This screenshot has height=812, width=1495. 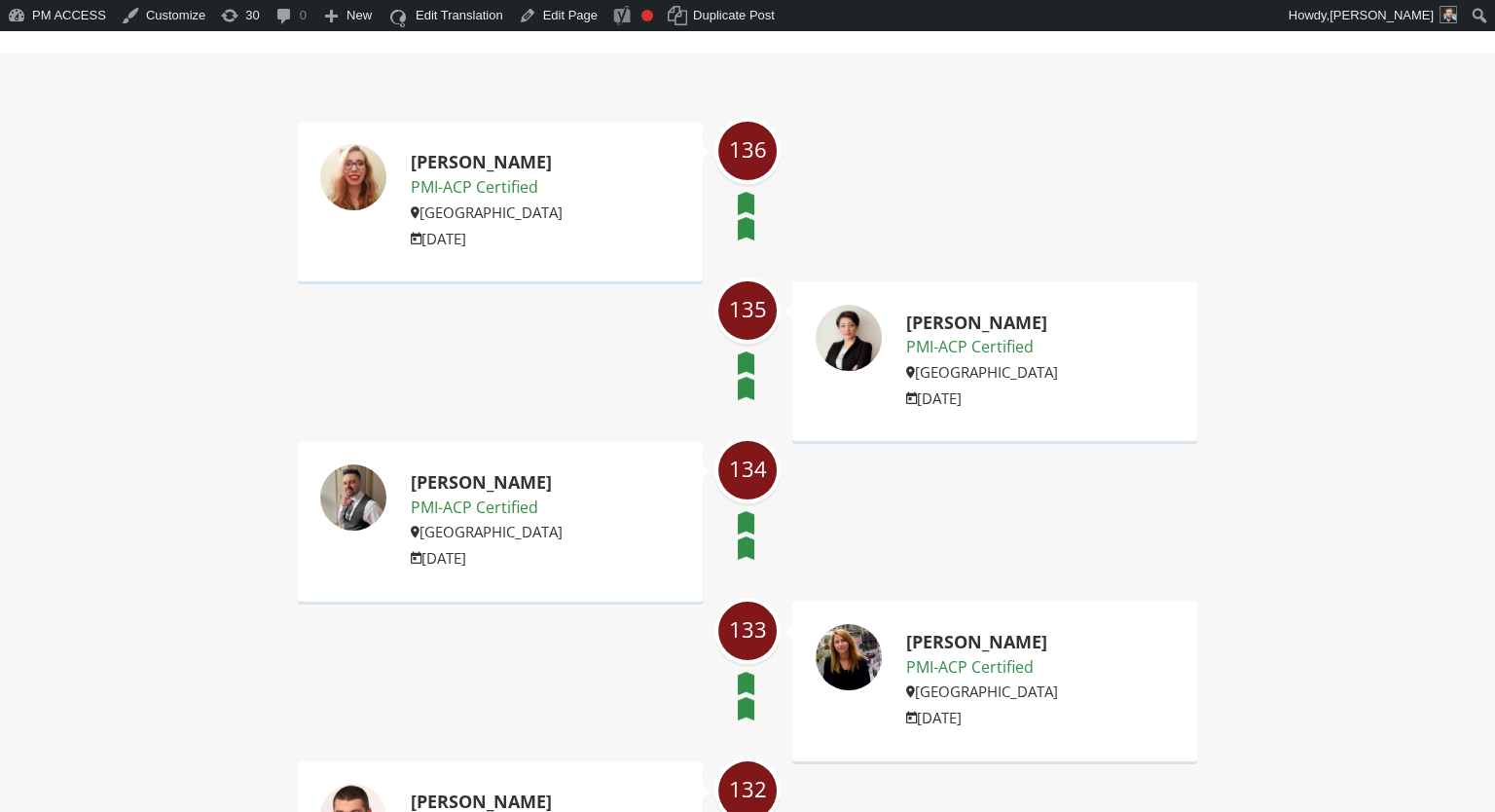 I want to click on span: 134, so click(x=748, y=468).